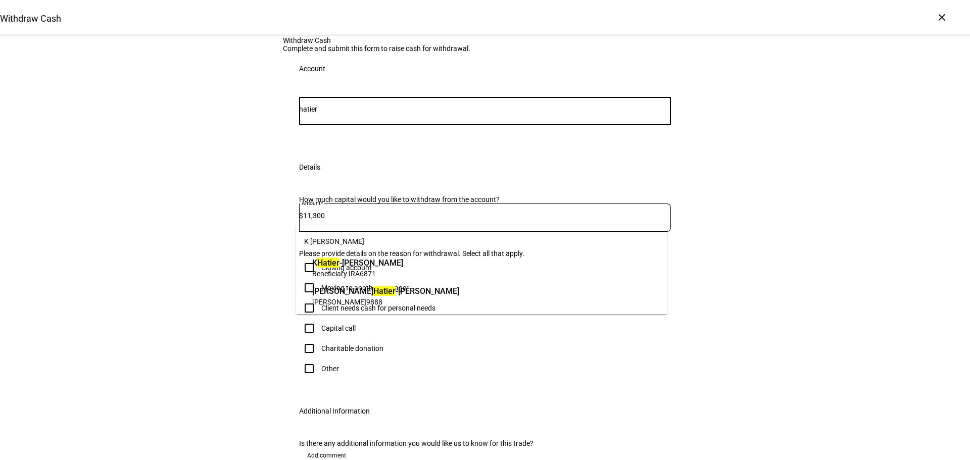  I want to click on div: How much capital would you like to withdraw from the account?, so click(485, 200).